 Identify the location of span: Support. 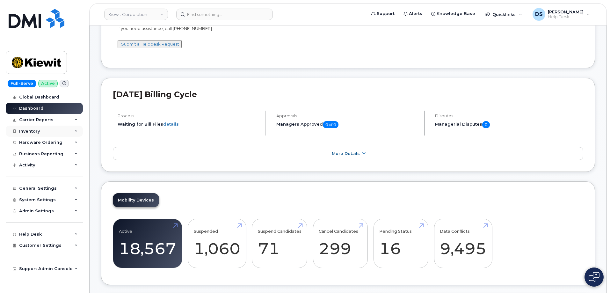
(386, 14).